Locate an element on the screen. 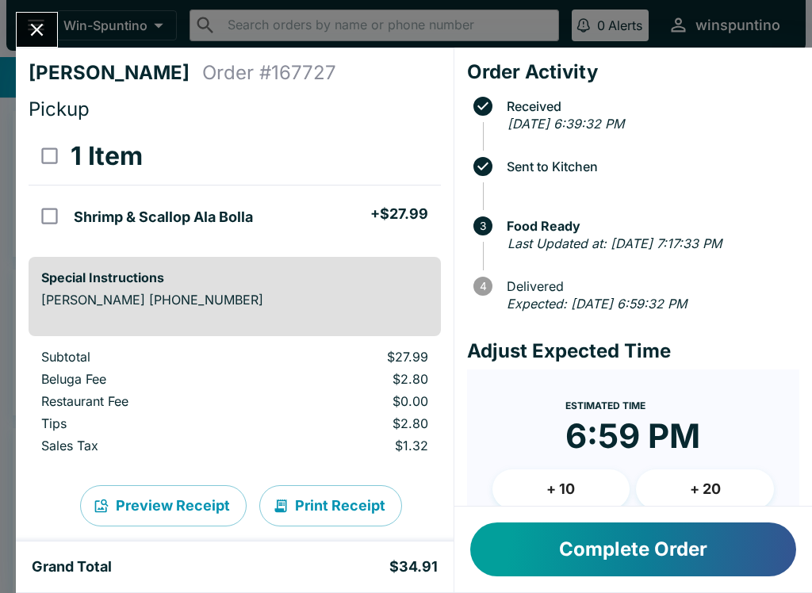 The width and height of the screenshot is (812, 593). span: Sent to Kitchen is located at coordinates (649, 167).